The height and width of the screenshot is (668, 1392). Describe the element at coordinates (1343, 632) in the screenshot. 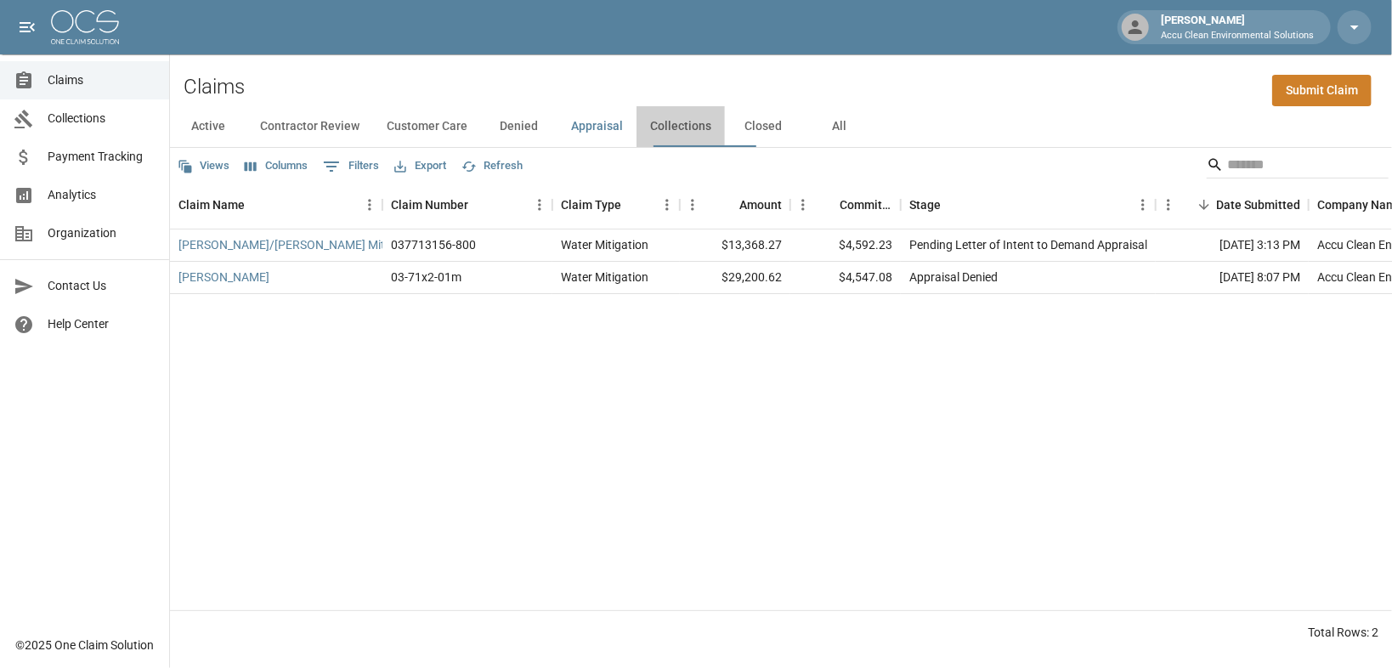

I see `div: Total Rows: 2` at that location.